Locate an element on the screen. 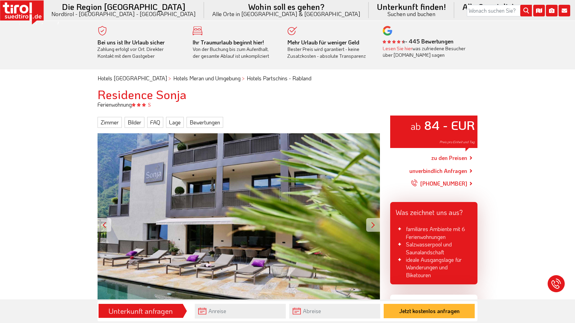 This screenshot has height=323, width=575. a: Zimmer is located at coordinates (109, 122).